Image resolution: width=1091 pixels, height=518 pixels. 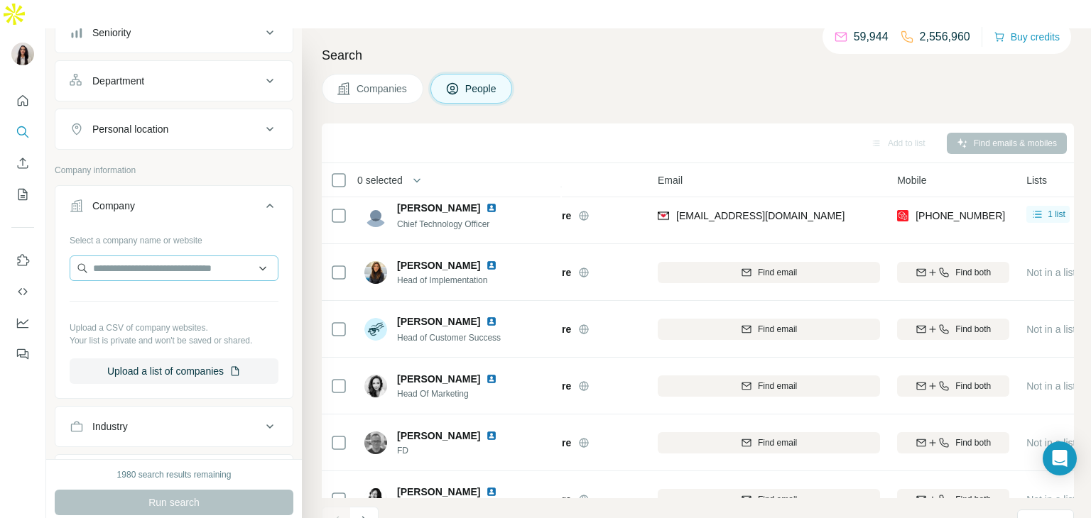 What do you see at coordinates (455, 394) in the screenshot?
I see `span: Head Of Marketing` at bounding box center [455, 394].